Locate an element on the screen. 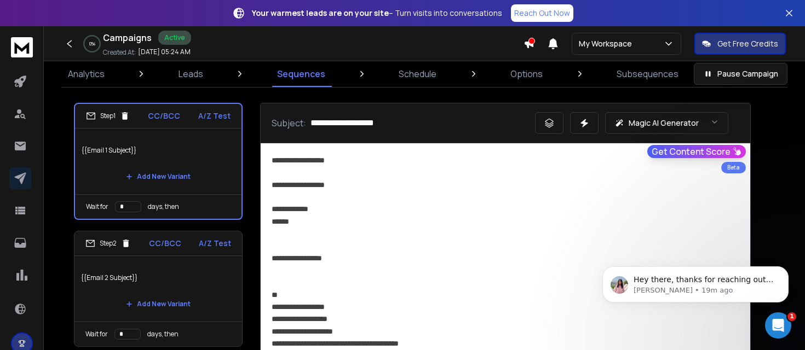 This screenshot has height=350, width=805. p: Get Free Credits is located at coordinates (747, 44).